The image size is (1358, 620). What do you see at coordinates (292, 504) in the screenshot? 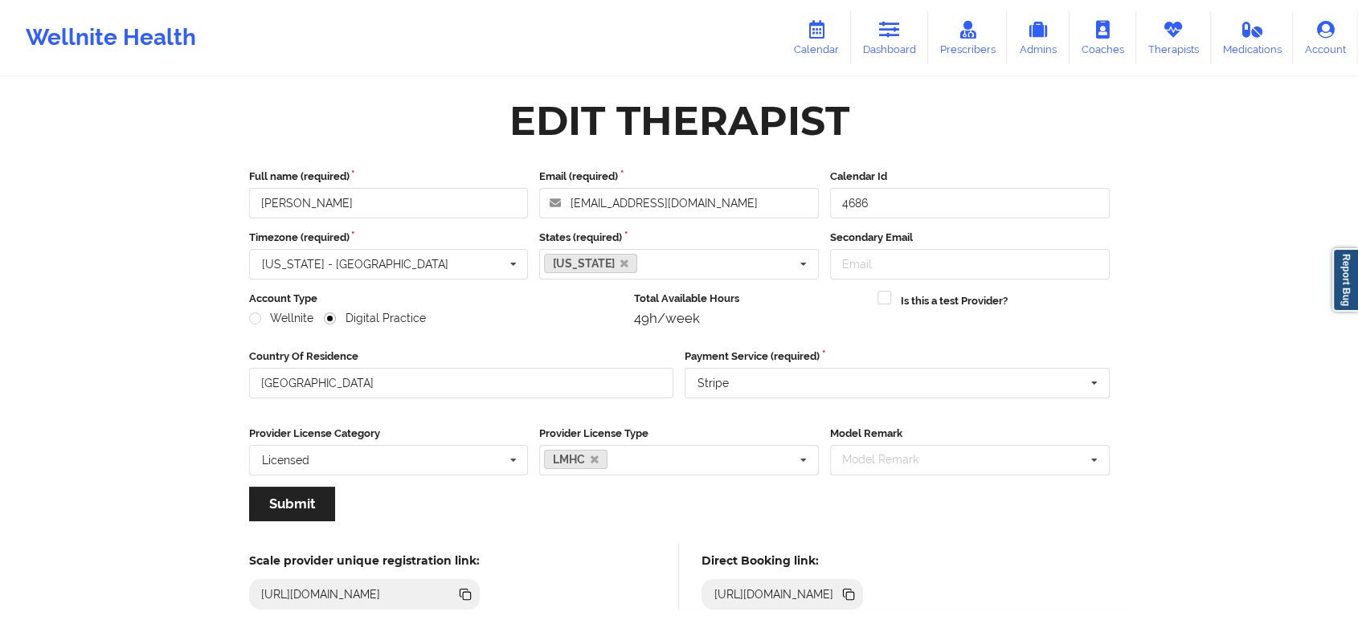
I see `button: Submit` at bounding box center [292, 504].